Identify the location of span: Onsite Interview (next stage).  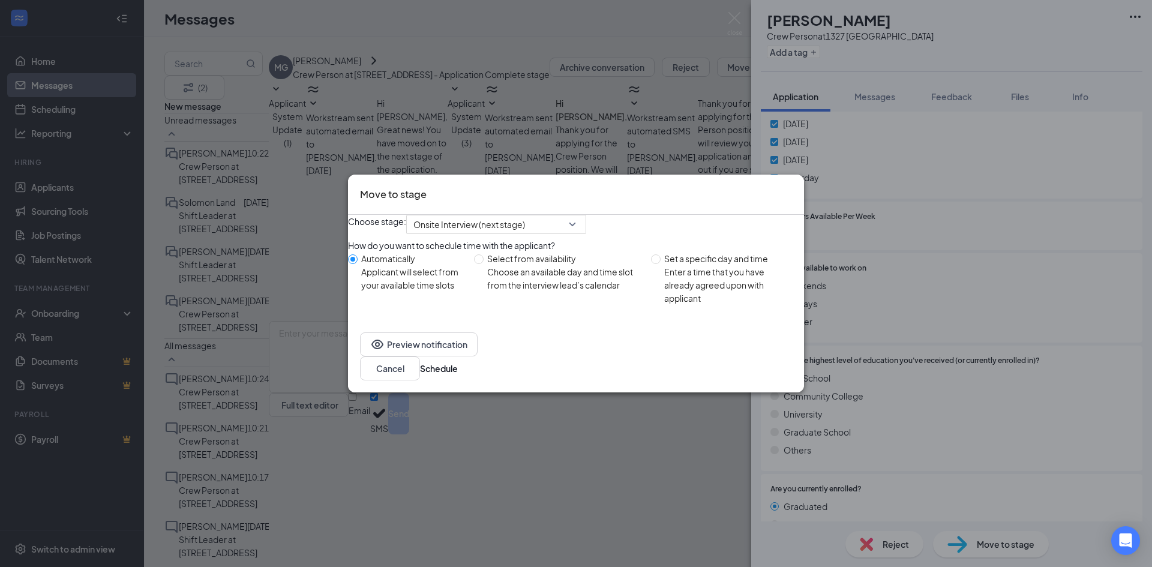
(469, 224).